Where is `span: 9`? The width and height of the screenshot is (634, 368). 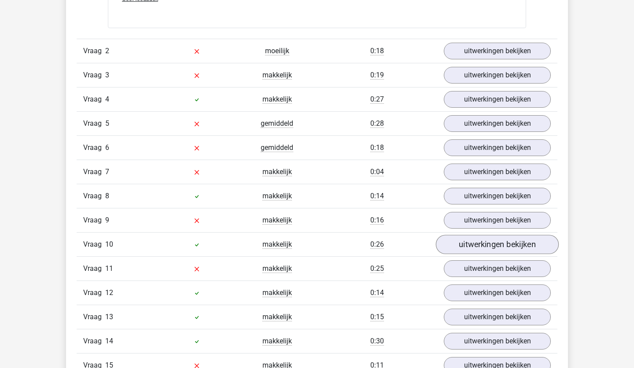
span: 9 is located at coordinates (107, 220).